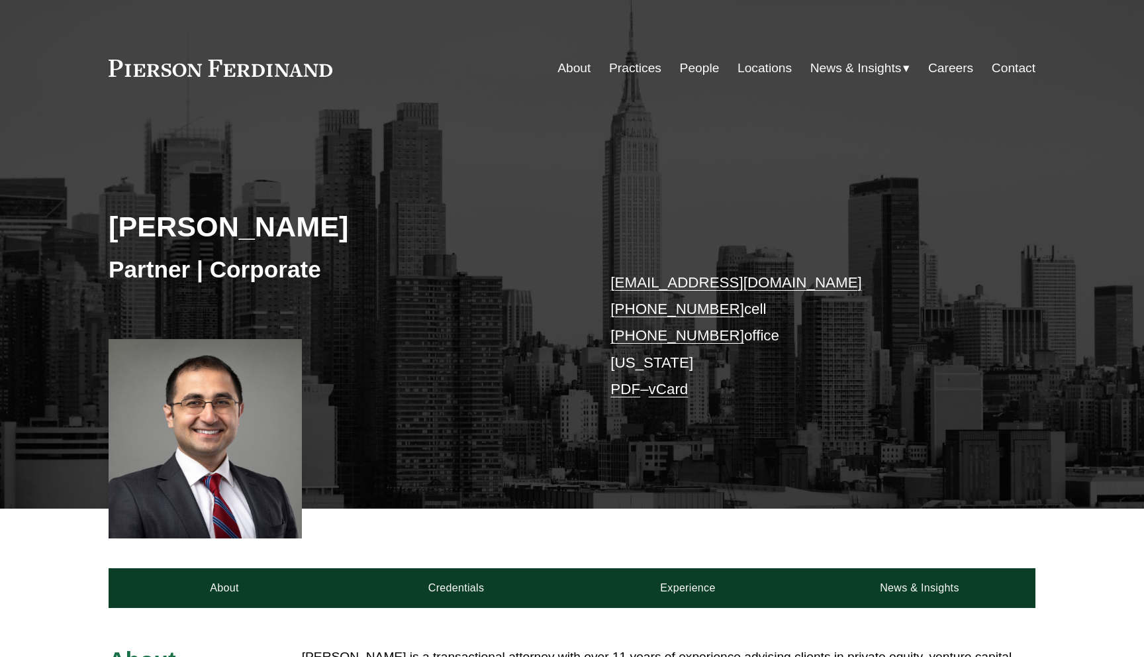 This screenshot has width=1144, height=657. What do you see at coordinates (635, 68) in the screenshot?
I see `a: Practices` at bounding box center [635, 68].